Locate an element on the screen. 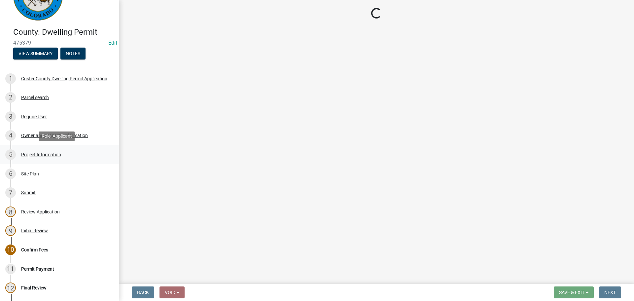 Image resolution: width=634 pixels, height=301 pixels. div: 3 is located at coordinates (11, 117).